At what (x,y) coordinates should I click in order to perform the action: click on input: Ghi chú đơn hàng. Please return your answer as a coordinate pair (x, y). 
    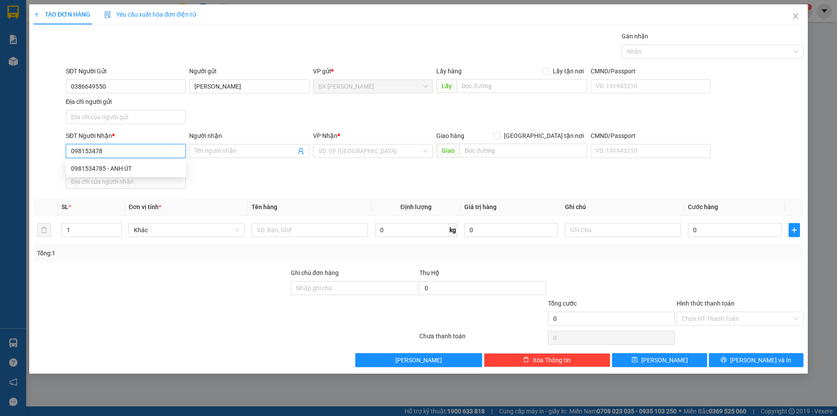
    Looking at the image, I should click on (354, 288).